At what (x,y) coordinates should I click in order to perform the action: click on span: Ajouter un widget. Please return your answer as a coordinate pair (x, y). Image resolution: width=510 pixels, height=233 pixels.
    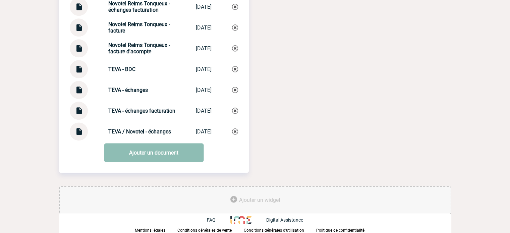
    Looking at the image, I should click on (259, 200).